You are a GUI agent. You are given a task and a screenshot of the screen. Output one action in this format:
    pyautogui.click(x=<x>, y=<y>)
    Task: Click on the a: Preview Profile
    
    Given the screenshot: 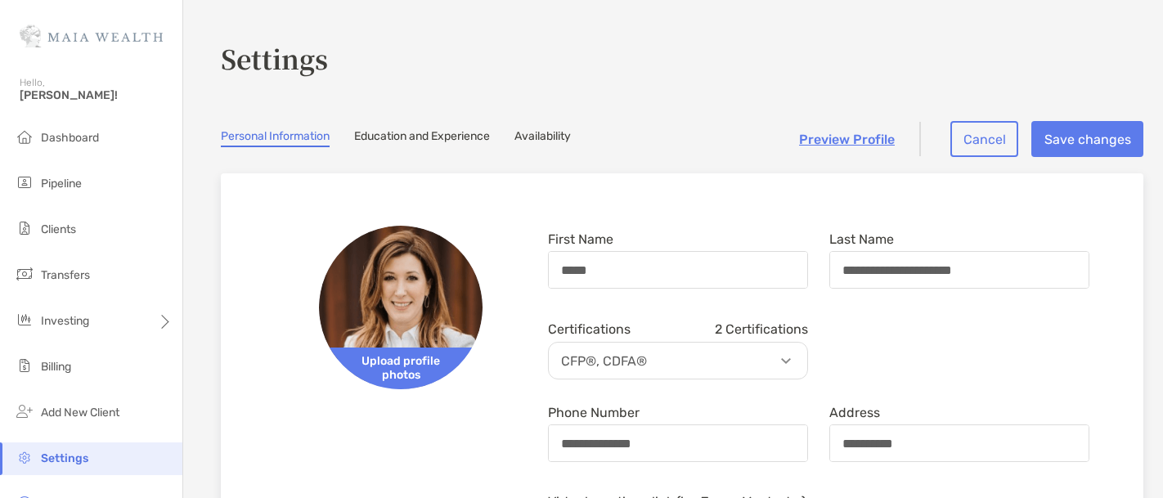 What is the action you would take?
    pyautogui.click(x=847, y=139)
    